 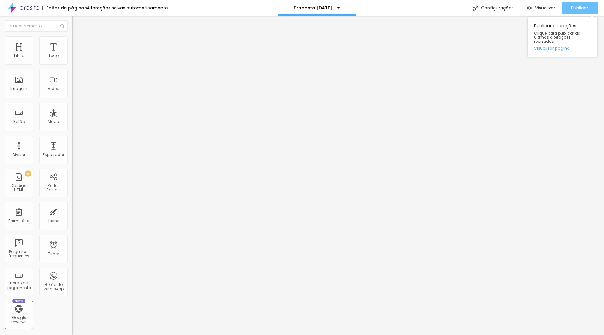 I want to click on div: Vídeo, so click(x=53, y=89).